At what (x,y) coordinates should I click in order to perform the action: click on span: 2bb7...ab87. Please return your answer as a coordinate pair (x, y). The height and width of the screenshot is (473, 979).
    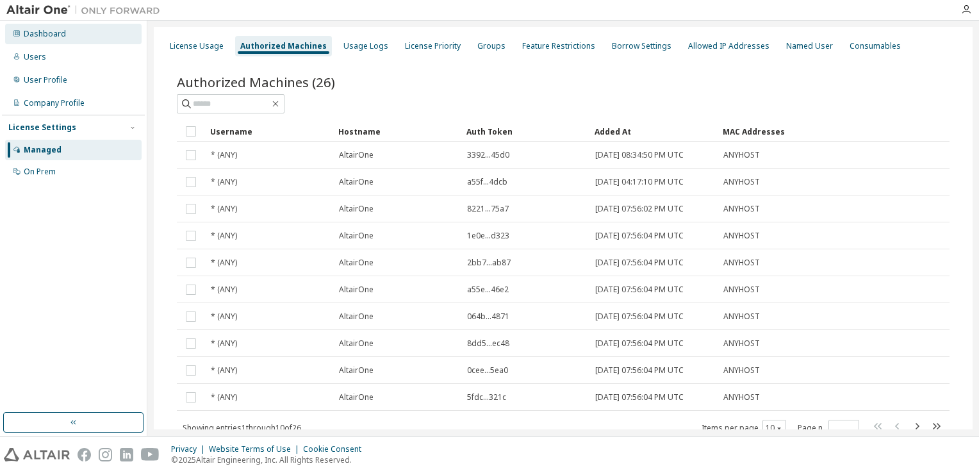
    Looking at the image, I should click on (489, 263).